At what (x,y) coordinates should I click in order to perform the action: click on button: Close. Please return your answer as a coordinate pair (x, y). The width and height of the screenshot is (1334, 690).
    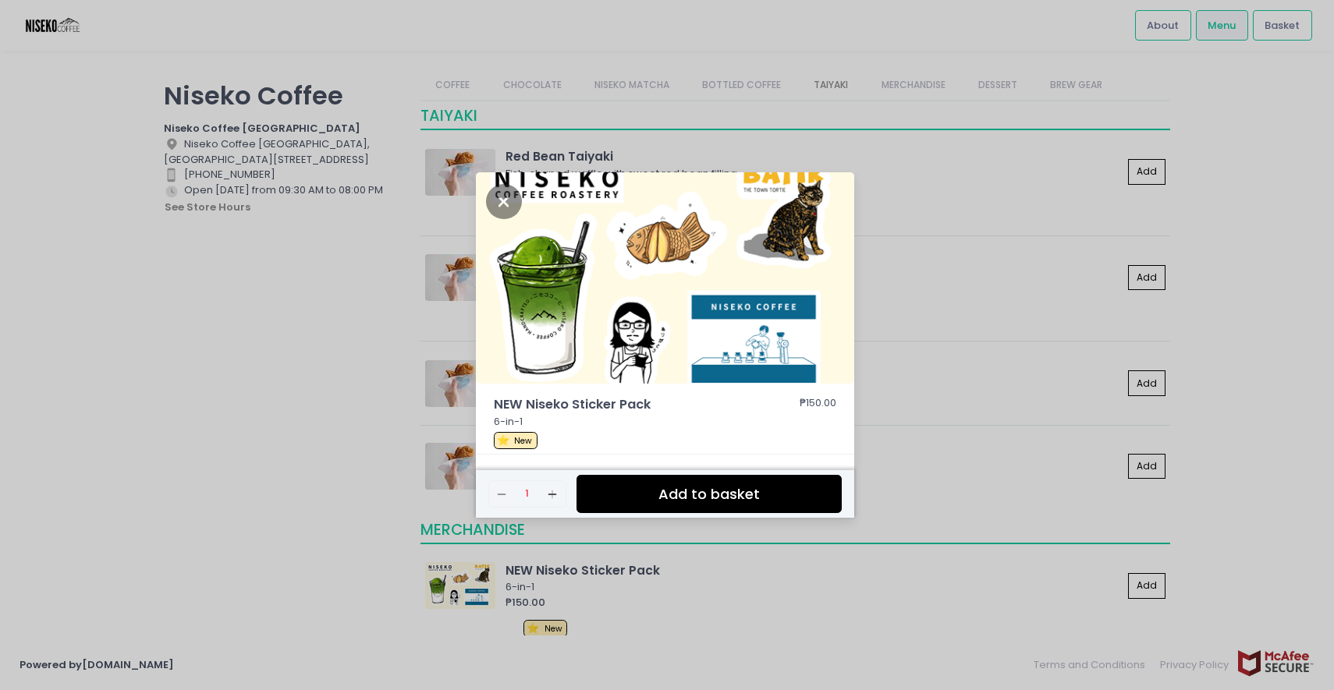
    Looking at the image, I should click on (504, 201).